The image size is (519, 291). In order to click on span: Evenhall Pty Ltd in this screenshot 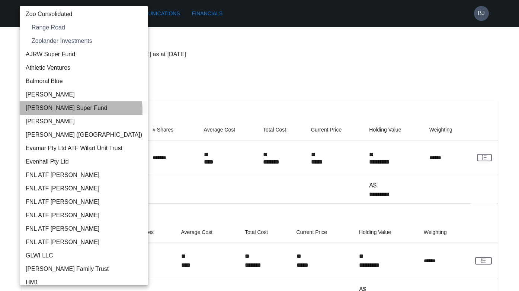, I will do `click(84, 162)`.